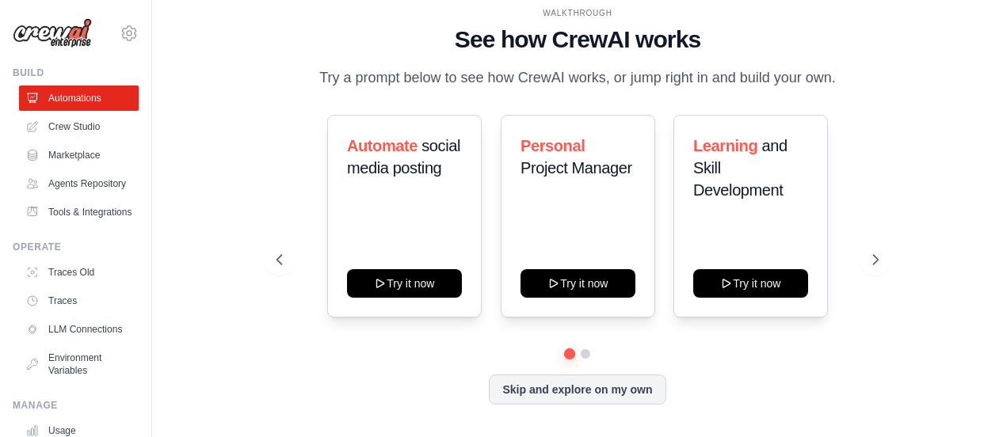  What do you see at coordinates (52, 33) in the screenshot?
I see `img: Logo` at bounding box center [52, 33].